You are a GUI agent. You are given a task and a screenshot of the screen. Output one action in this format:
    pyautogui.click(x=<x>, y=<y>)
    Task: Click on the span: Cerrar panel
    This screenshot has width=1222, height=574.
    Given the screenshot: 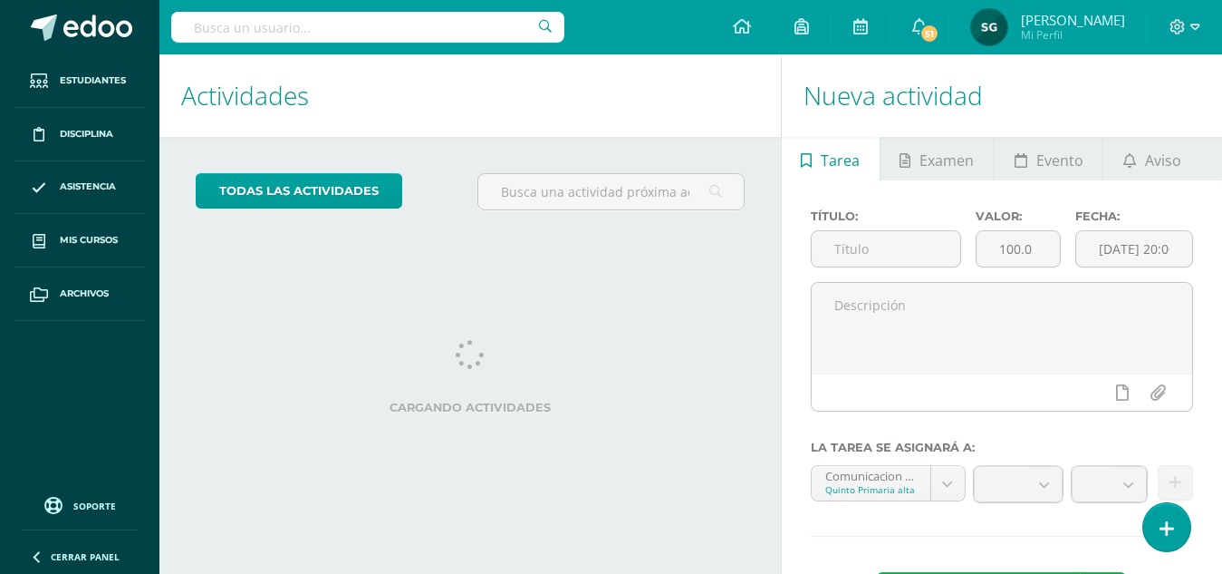 What is the action you would take?
    pyautogui.click(x=85, y=556)
    